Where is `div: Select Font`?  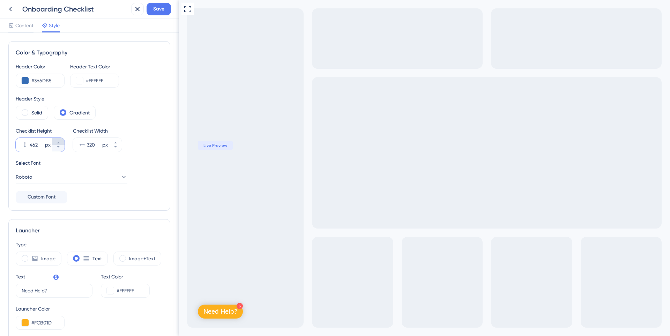
div: Select Font is located at coordinates (89, 163).